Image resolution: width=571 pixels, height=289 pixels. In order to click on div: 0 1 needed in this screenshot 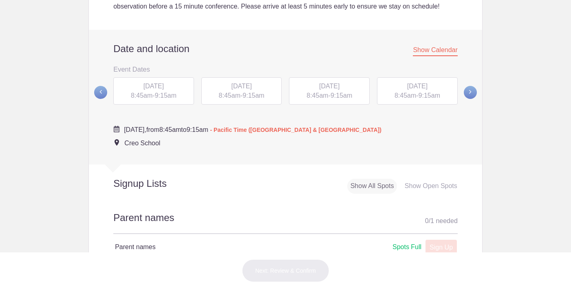, I will do `click(442, 221)`.